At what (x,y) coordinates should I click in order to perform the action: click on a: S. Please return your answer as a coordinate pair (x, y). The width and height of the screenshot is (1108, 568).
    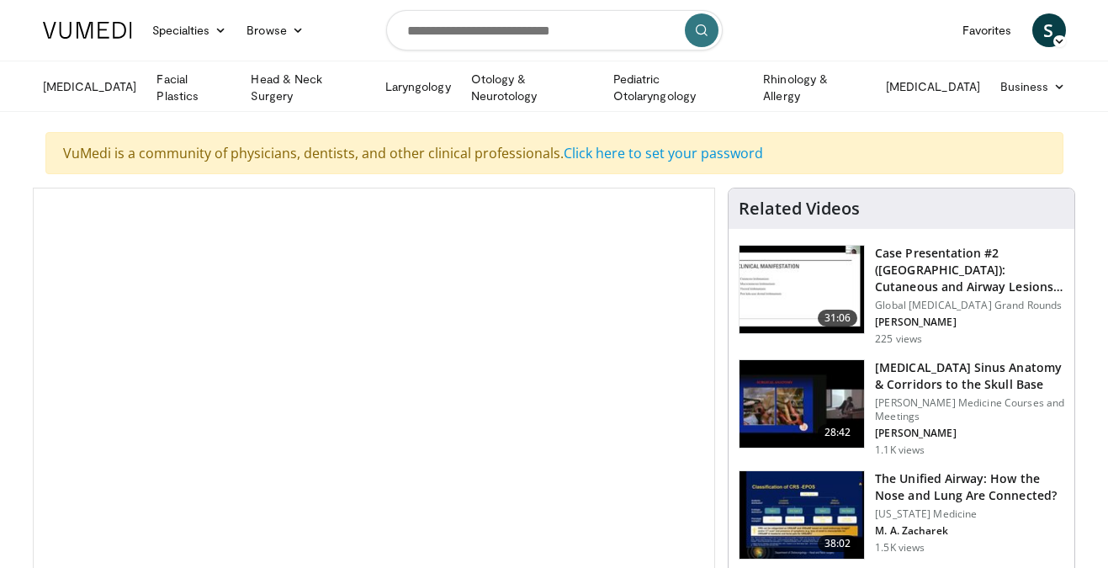
    Looking at the image, I should click on (1050, 30).